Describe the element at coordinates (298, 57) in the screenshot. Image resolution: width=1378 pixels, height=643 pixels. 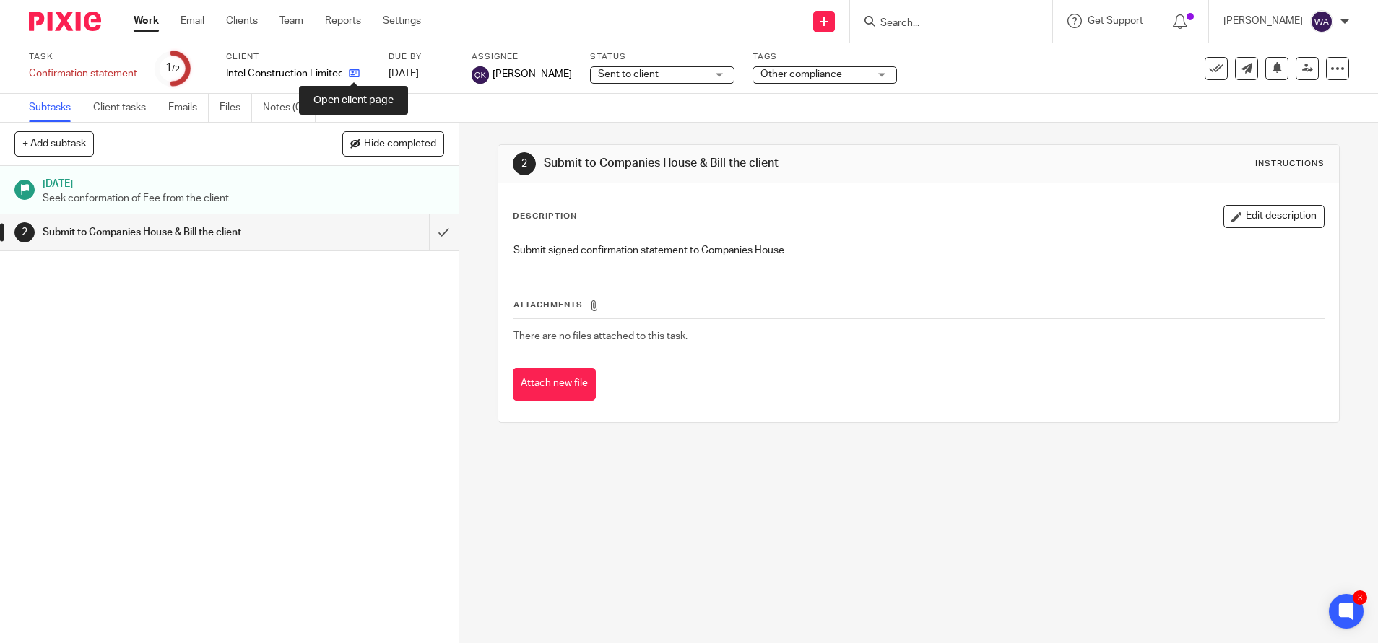
I see `label: Client` at that location.